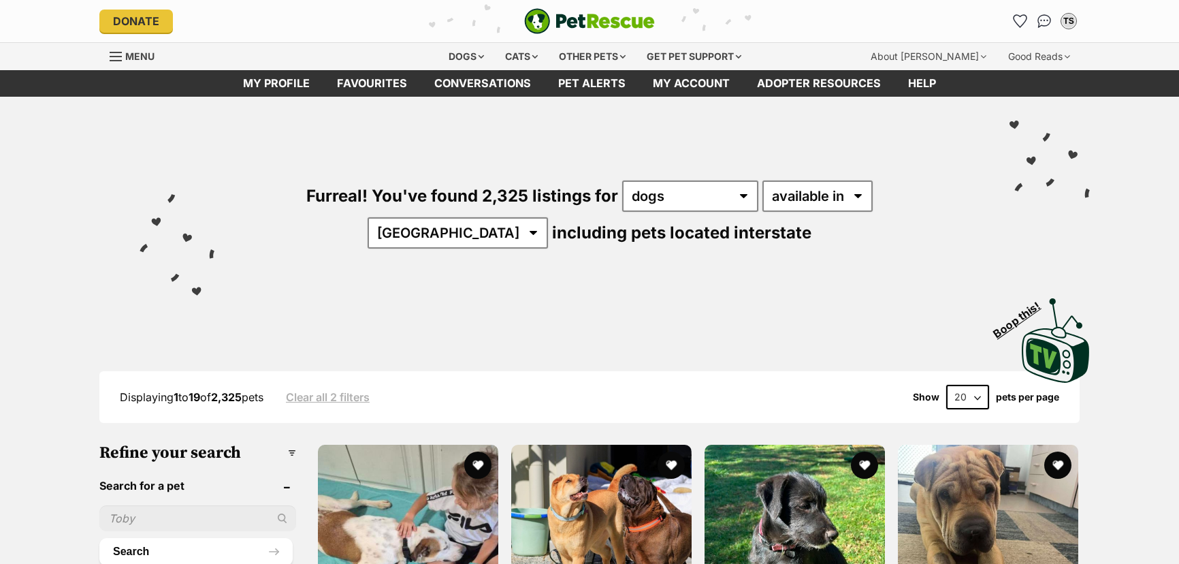 Image resolution: width=1179 pixels, height=564 pixels. What do you see at coordinates (191, 397) in the screenshot?
I see `span: Displaying to of pets` at bounding box center [191, 397].